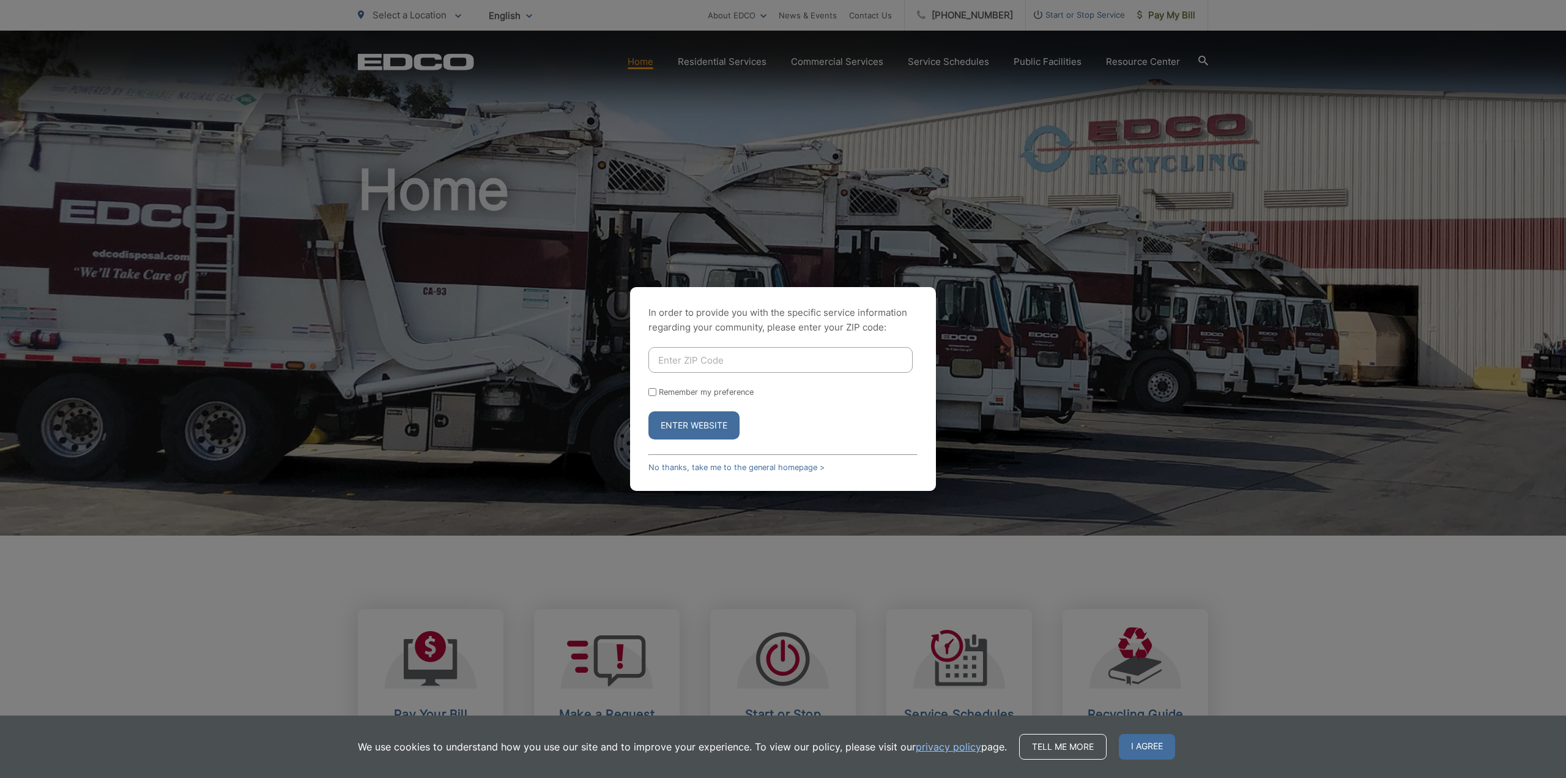  Describe the element at coordinates (737, 467) in the screenshot. I see `a: No thanks, take me to the general homepage >` at that location.